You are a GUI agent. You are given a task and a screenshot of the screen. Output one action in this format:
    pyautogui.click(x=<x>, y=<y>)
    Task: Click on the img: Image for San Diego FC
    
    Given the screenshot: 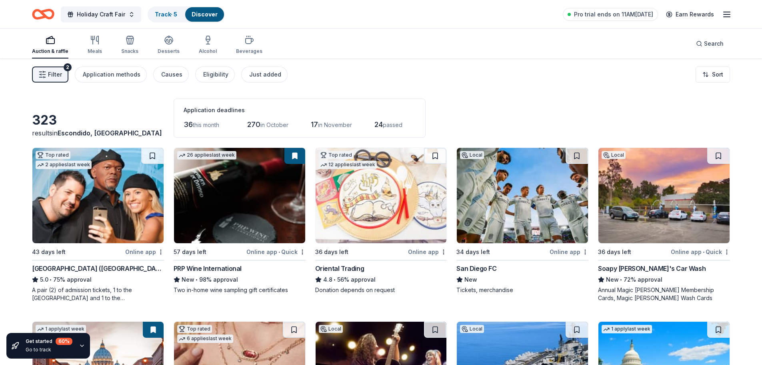 What is the action you would take?
    pyautogui.click(x=523, y=195)
    